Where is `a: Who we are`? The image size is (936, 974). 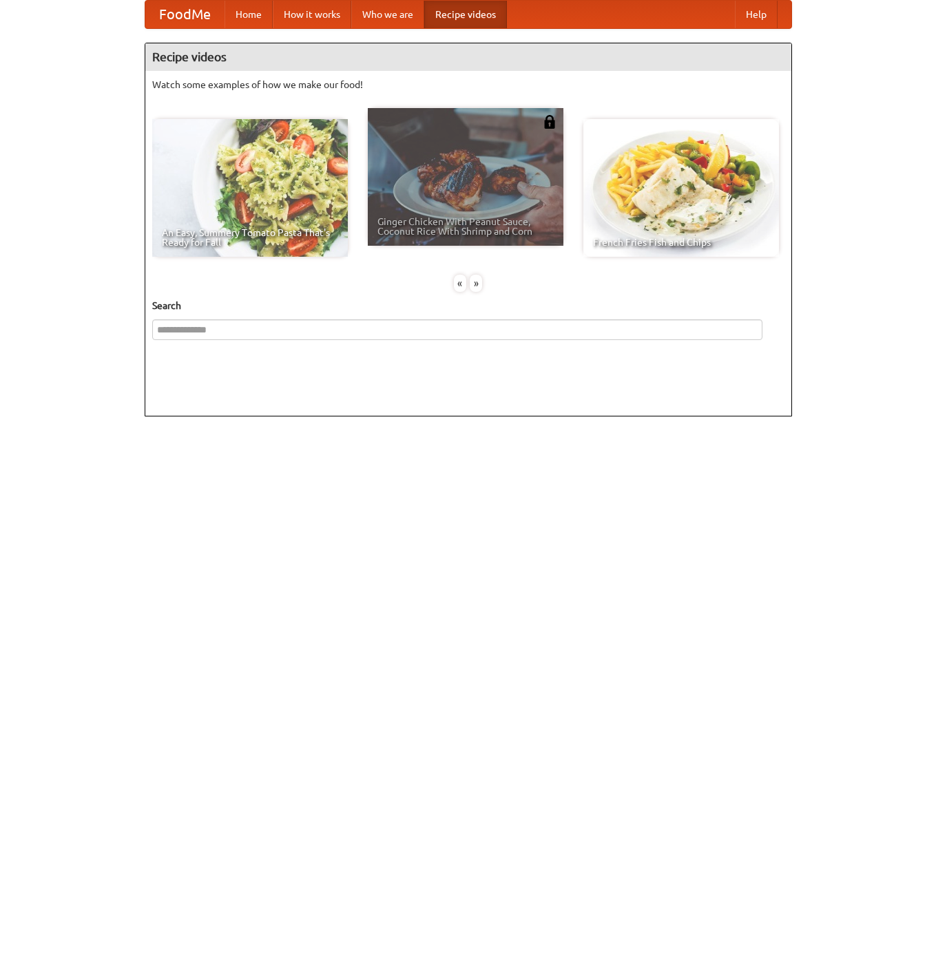
a: Who we are is located at coordinates (388, 14).